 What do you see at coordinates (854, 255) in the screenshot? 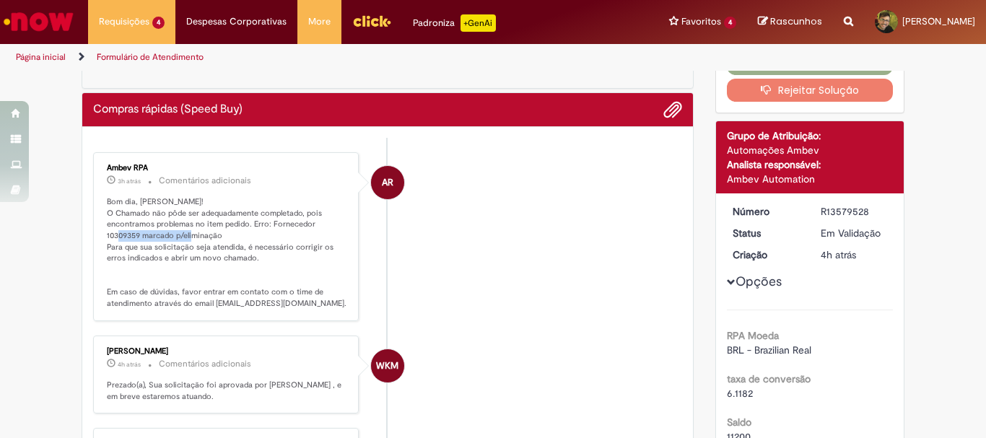
I see `div: 30/09/2025 07:30:31` at bounding box center [854, 255].